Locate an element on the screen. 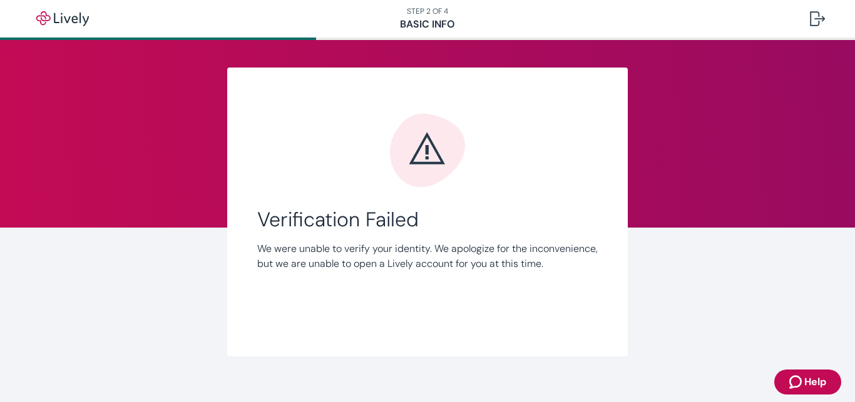 The width and height of the screenshot is (855, 402). button: Zendesk support iconHelp is located at coordinates (807, 382).